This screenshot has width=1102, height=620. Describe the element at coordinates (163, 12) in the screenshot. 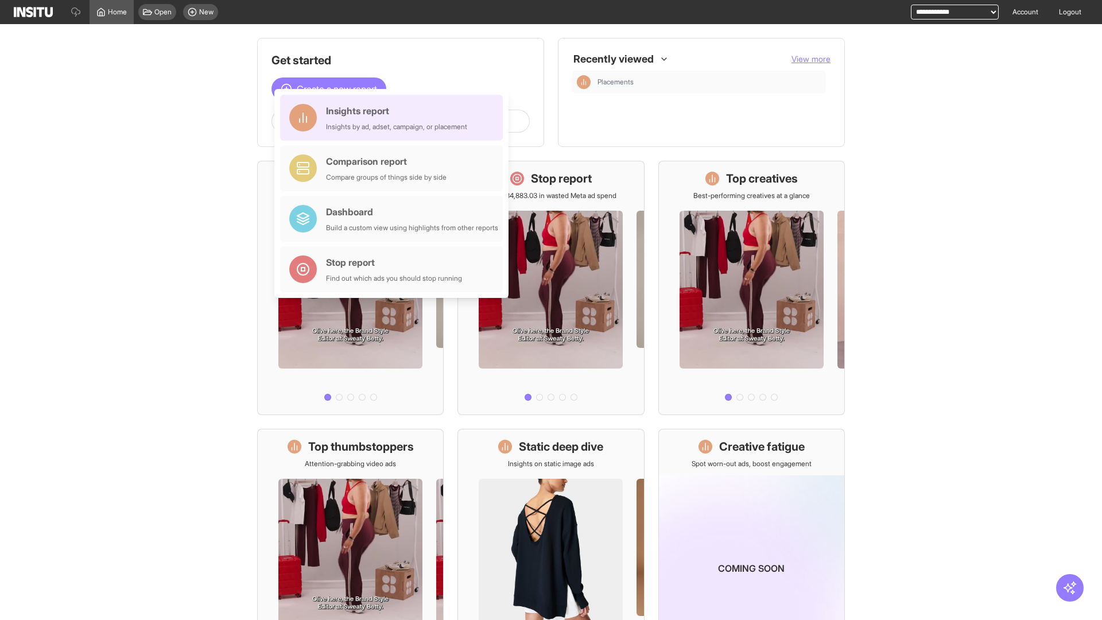

I see `span: Open` at that location.